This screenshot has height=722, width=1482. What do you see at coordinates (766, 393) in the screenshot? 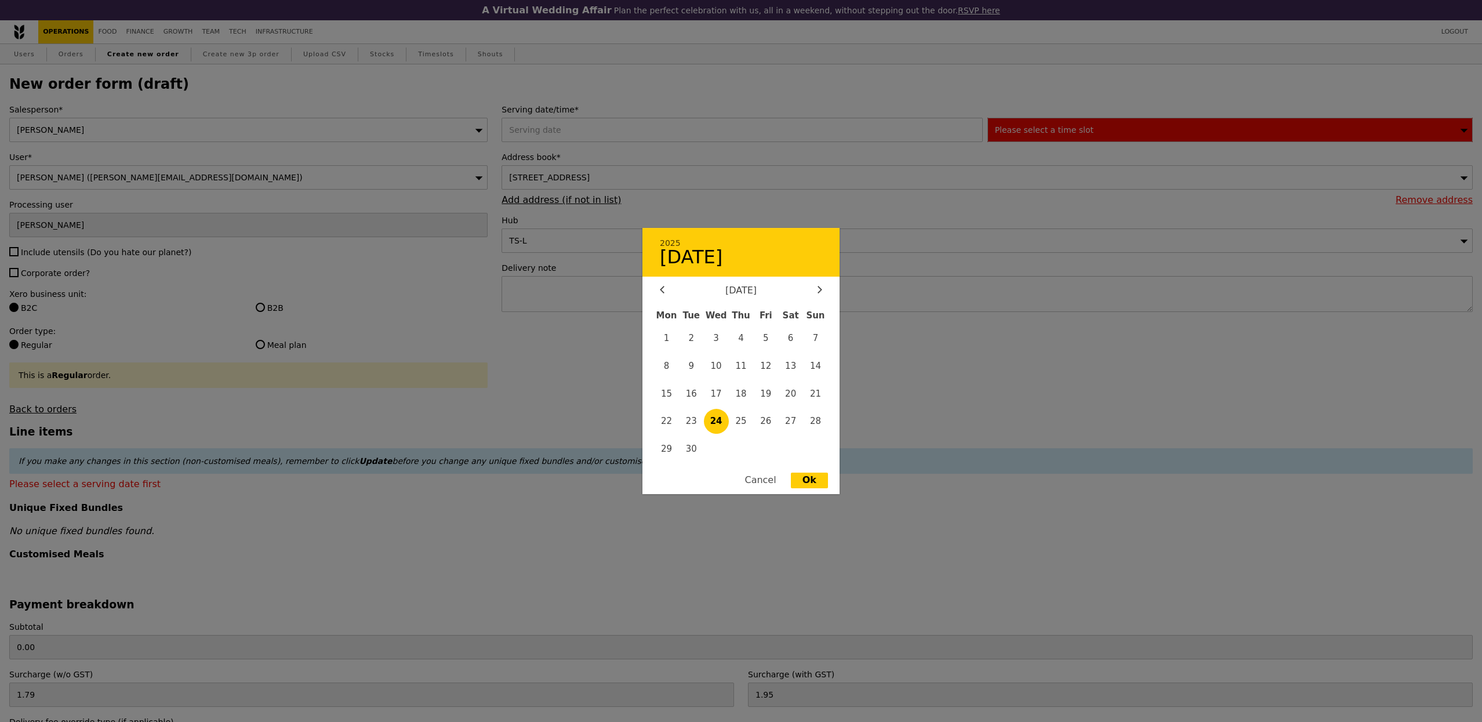
I see `span: 19` at bounding box center [766, 393].